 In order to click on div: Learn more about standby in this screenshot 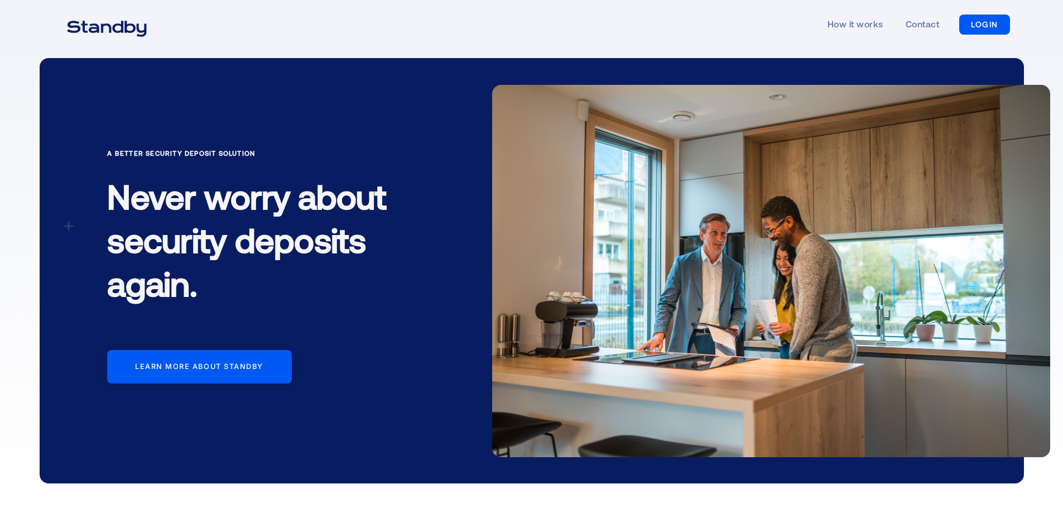, I will do `click(199, 367)`.